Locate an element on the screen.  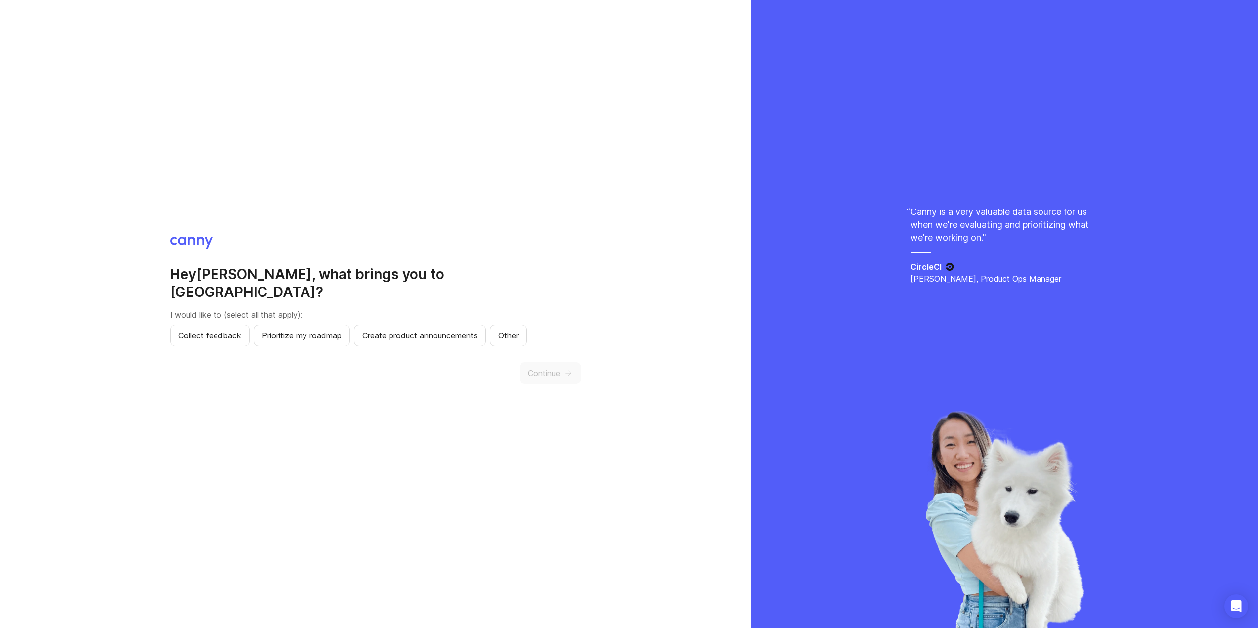
button: Continue is located at coordinates (550, 373).